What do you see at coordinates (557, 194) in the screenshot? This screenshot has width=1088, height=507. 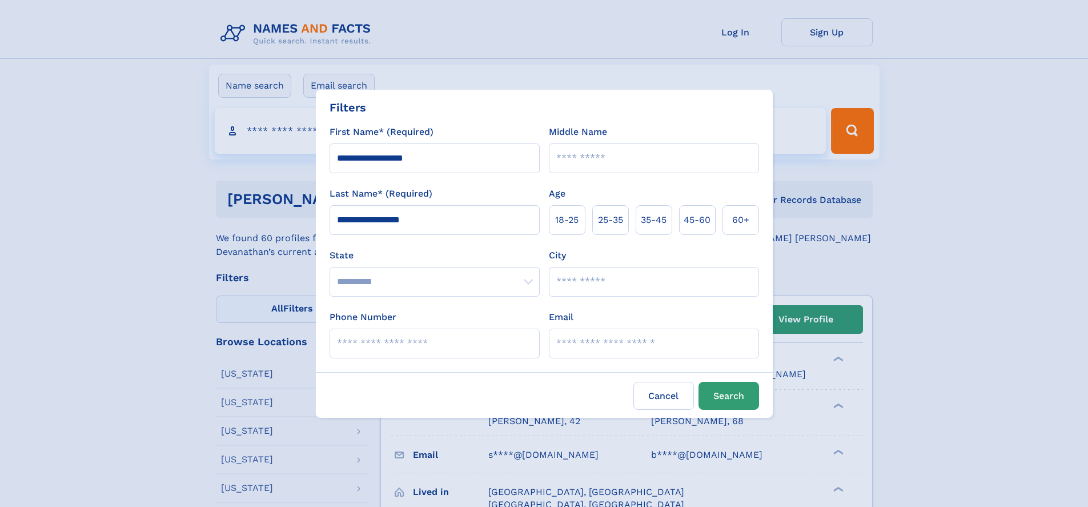 I see `label: Age` at bounding box center [557, 194].